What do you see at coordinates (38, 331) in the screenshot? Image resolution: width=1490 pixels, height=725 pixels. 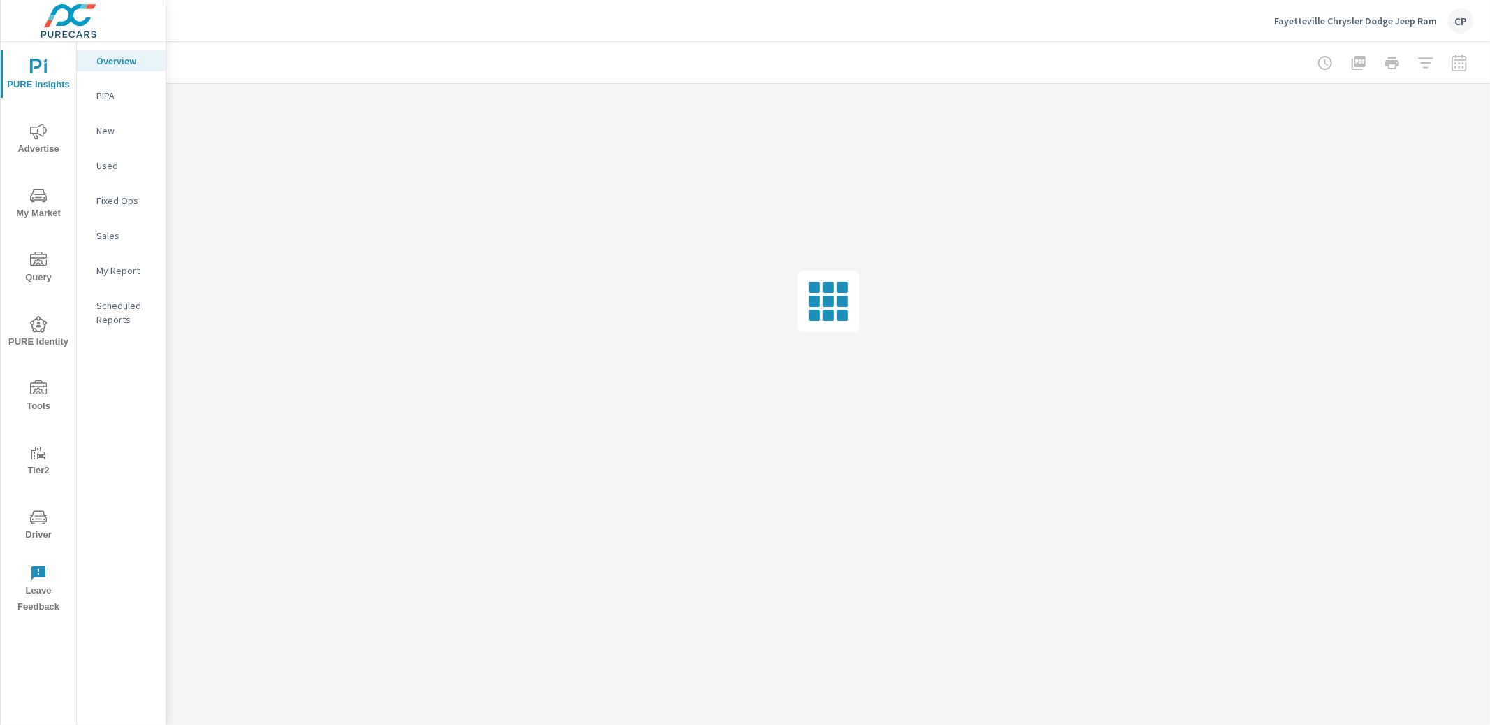 I see `div: nav menu` at bounding box center [38, 331].